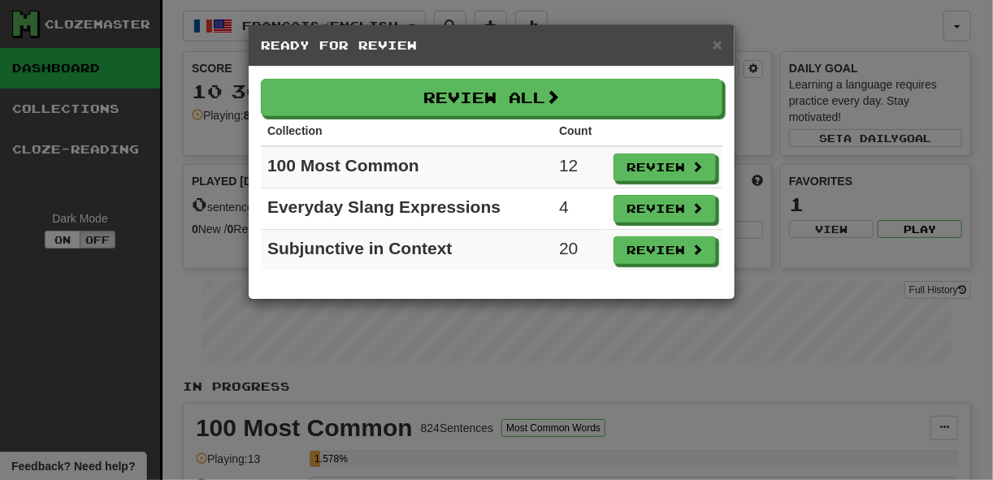  What do you see at coordinates (491, 97) in the screenshot?
I see `button: Review All` at bounding box center [491, 97].